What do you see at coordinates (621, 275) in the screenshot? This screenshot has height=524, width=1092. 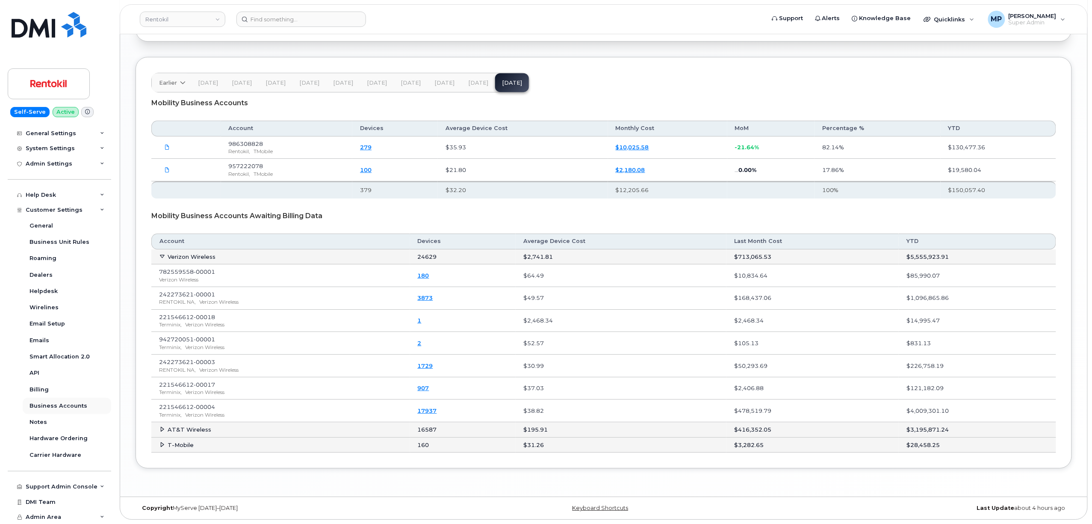 I see `td: $64.49` at bounding box center [621, 275].